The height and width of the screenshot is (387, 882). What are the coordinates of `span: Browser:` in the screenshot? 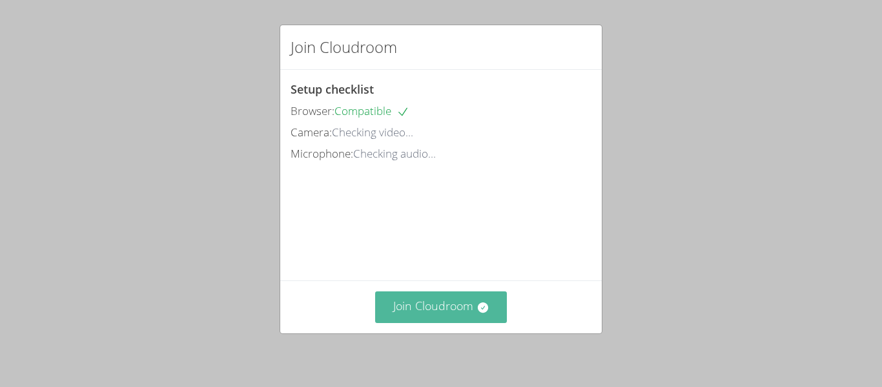 It's located at (313, 110).